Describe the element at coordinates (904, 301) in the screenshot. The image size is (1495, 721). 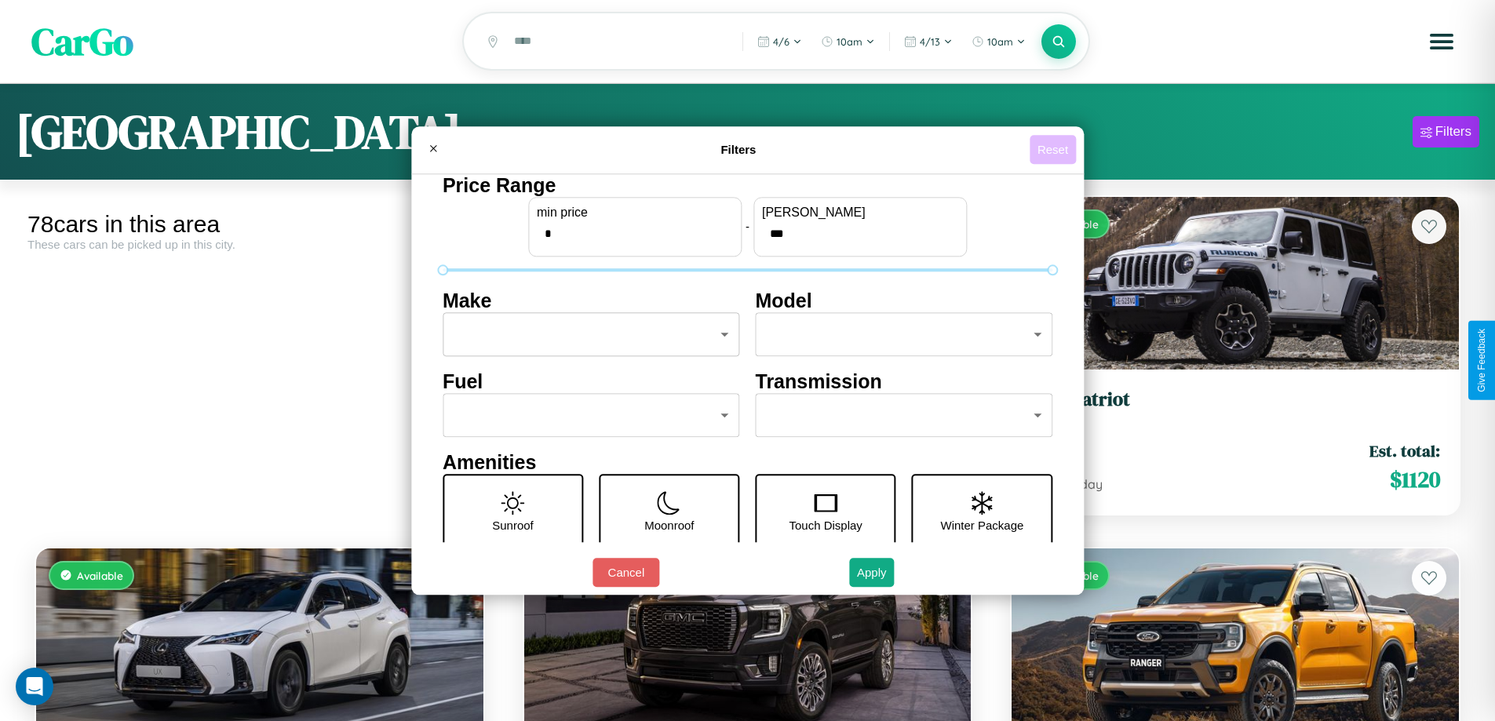
I see `h4: Model` at that location.